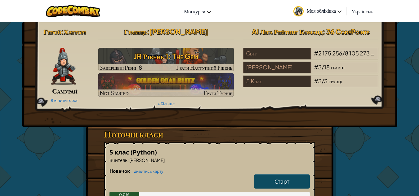  What do you see at coordinates (311, 57) in the screenshot?
I see `a: Світ#2 175 256/8 105 273гравці` at bounding box center [311, 57].